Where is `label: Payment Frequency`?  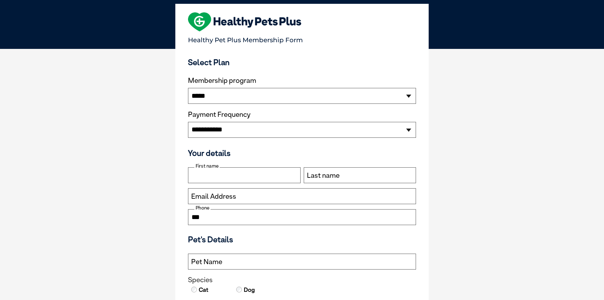 label: Payment Frequency is located at coordinates (219, 114).